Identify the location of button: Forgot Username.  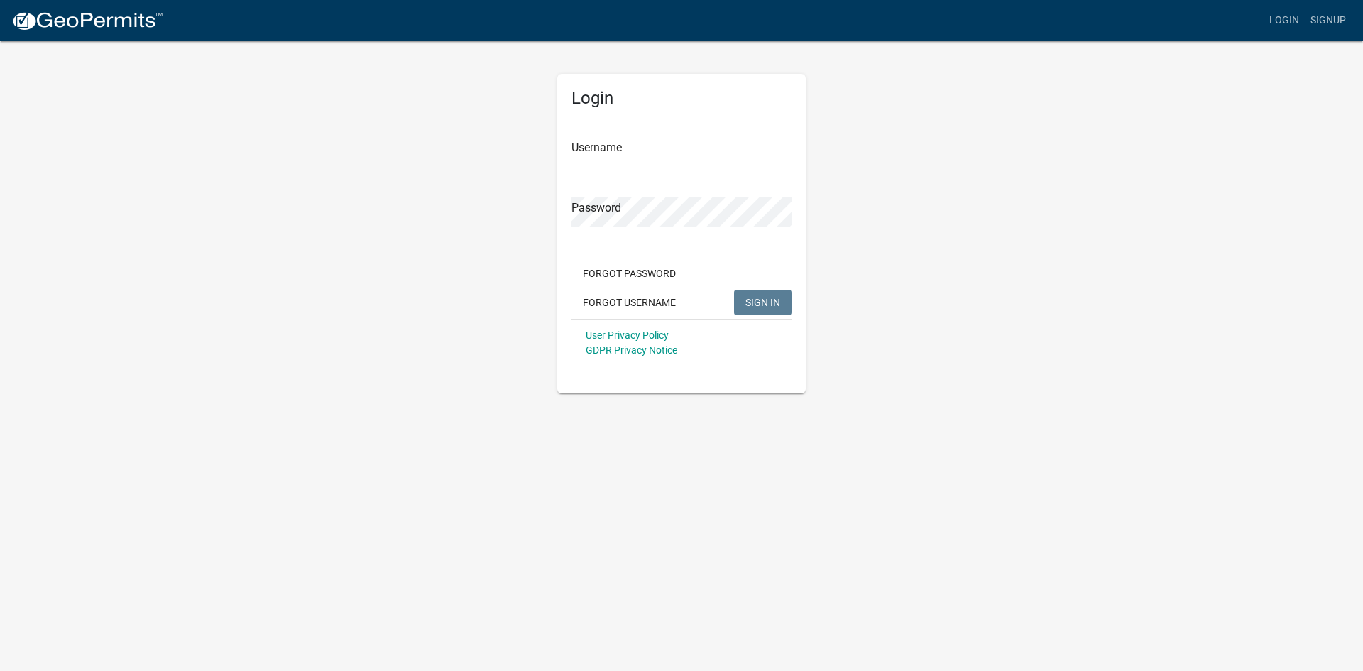
(629, 302).